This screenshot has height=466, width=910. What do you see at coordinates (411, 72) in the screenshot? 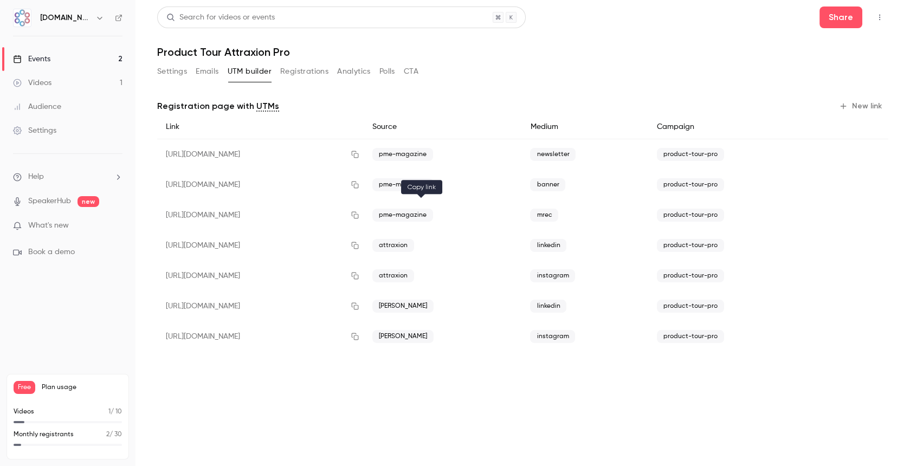
I see `button: CTA` at bounding box center [411, 72].